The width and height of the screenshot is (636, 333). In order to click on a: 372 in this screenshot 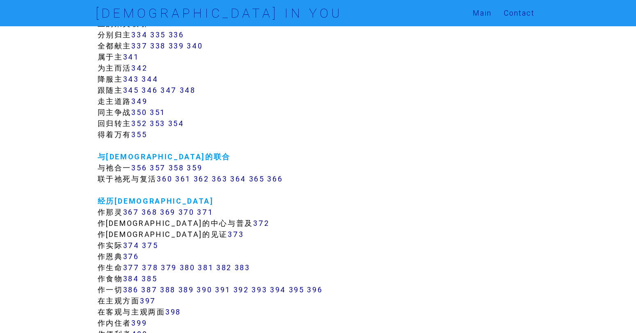, I will do `click(261, 223)`.